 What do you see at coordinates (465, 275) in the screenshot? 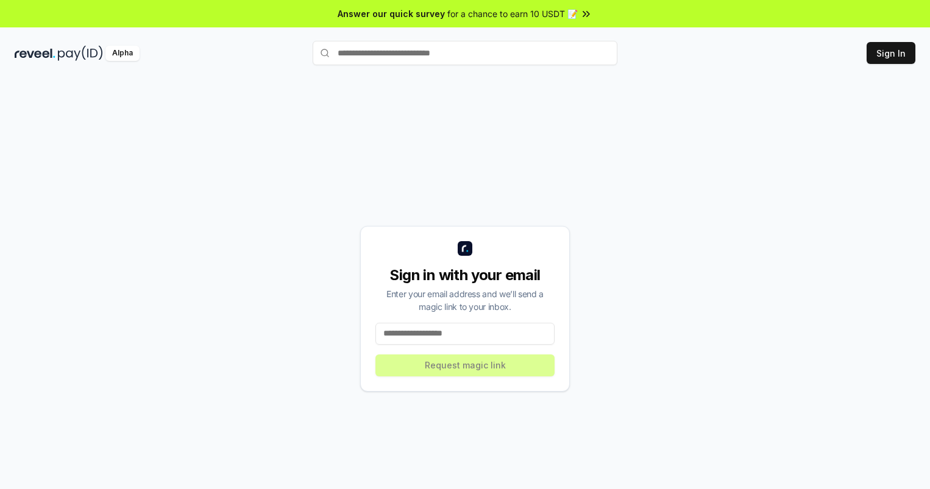
I see `div: Sign in with your email` at bounding box center [465, 275].